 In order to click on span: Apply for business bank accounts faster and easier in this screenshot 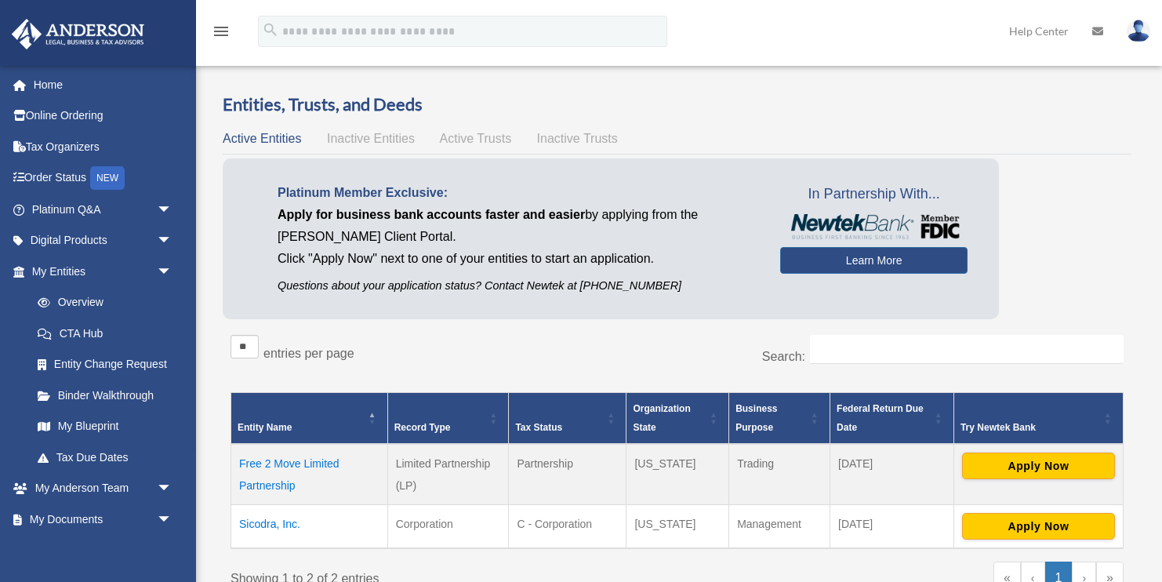, I will do `click(431, 214)`.